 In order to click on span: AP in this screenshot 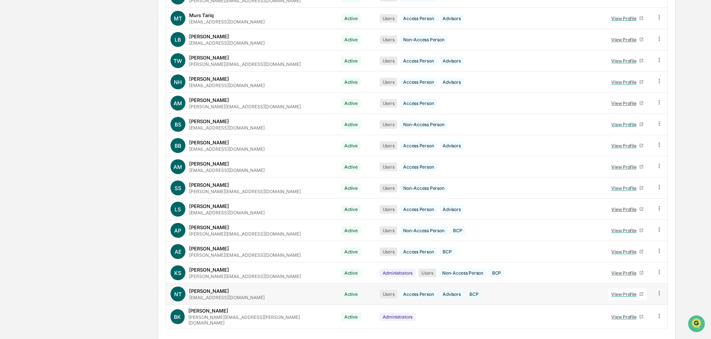, I will do `click(178, 230)`.